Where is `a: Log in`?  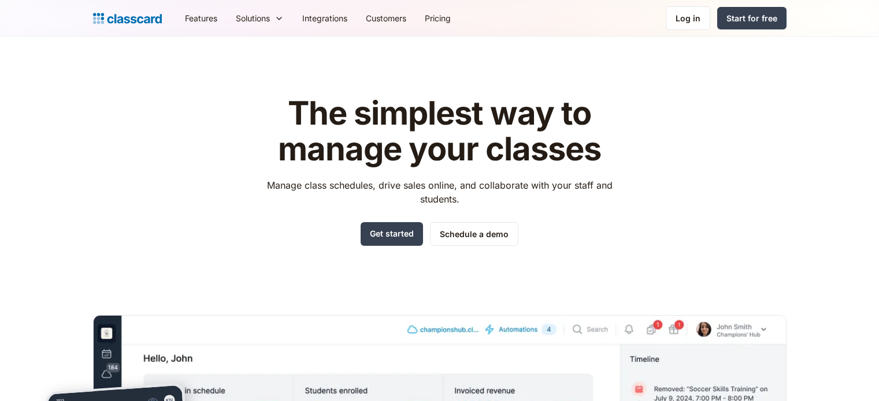
a: Log in is located at coordinates (687, 18).